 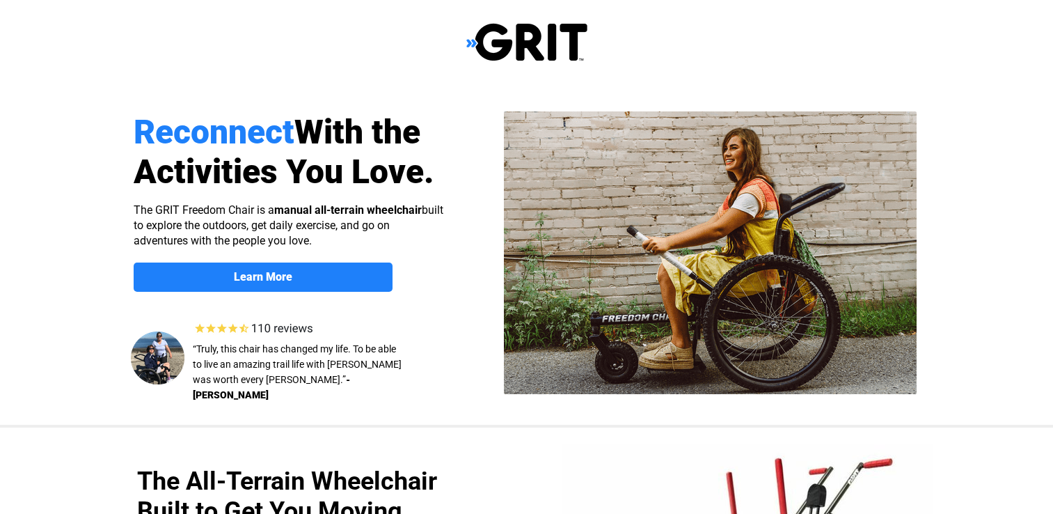 I want to click on span: Activities You Love., so click(x=284, y=171).